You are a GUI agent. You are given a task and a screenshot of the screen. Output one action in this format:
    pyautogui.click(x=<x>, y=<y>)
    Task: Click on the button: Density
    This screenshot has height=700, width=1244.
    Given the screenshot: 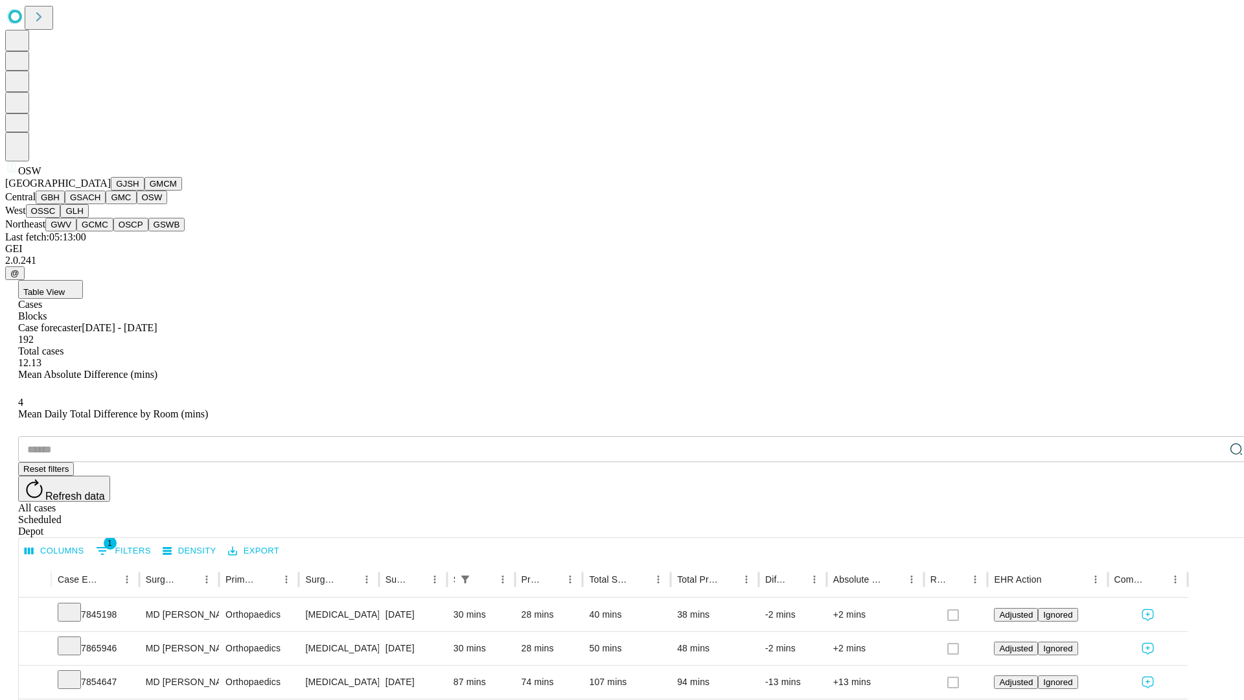 What is the action you would take?
    pyautogui.click(x=189, y=551)
    